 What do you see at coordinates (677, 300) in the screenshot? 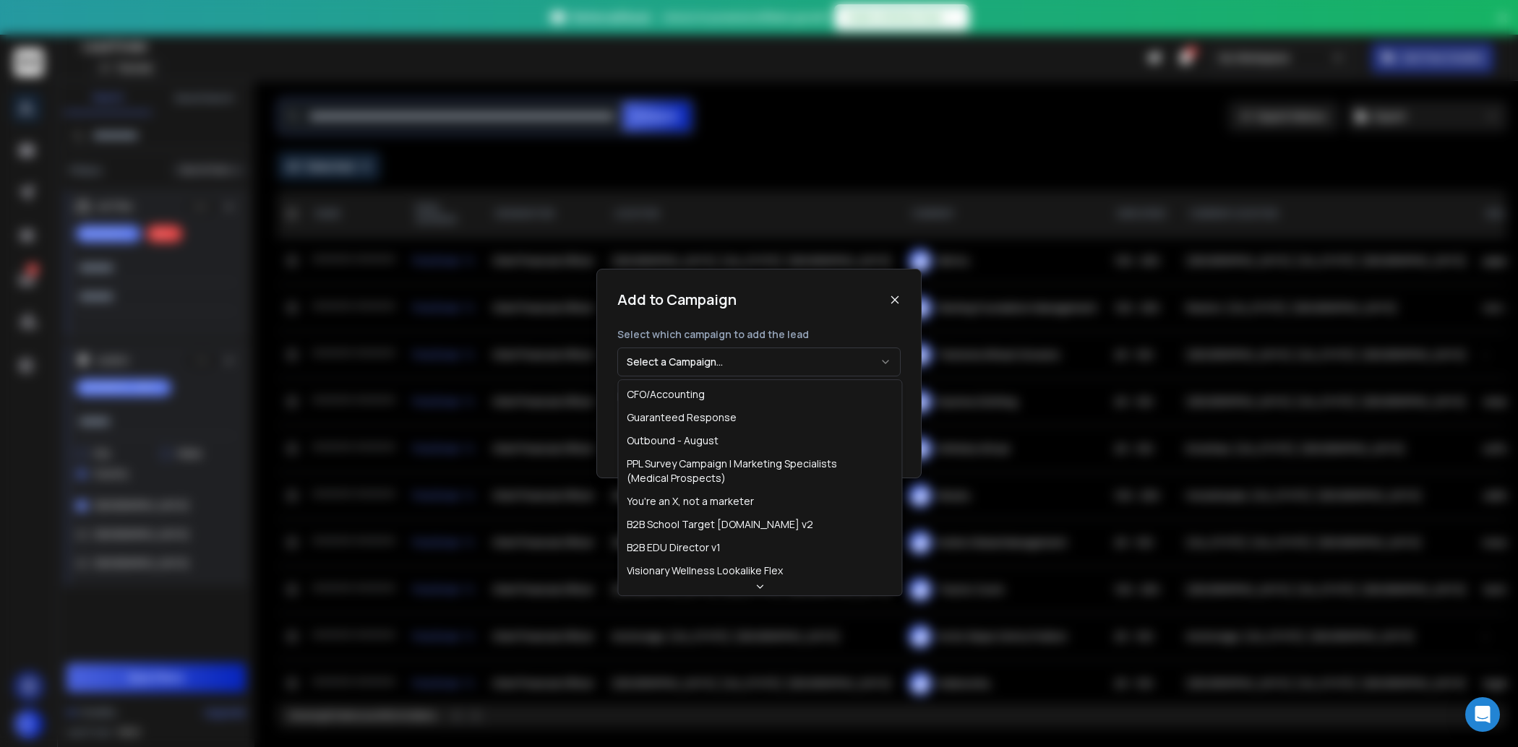
I see `h1: Add to Campaign` at bounding box center [677, 300].